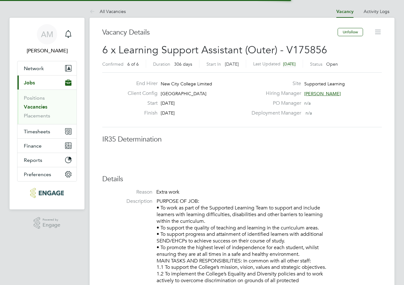 The height and width of the screenshot is (285, 404). I want to click on label: PO Manager, so click(274, 103).